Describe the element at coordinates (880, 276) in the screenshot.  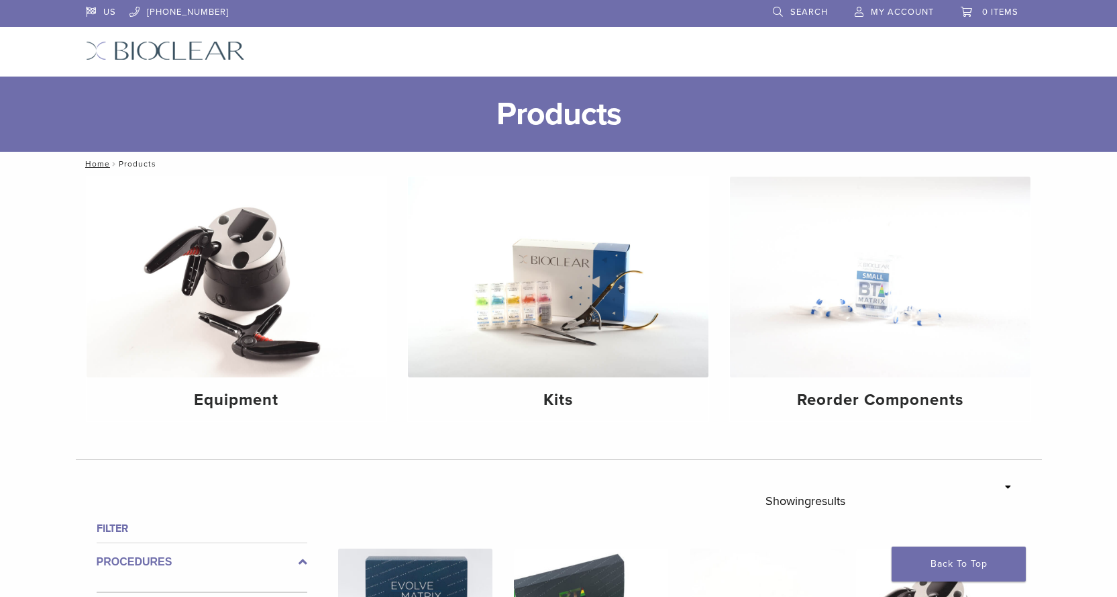
I see `img: Reorder Components` at that location.